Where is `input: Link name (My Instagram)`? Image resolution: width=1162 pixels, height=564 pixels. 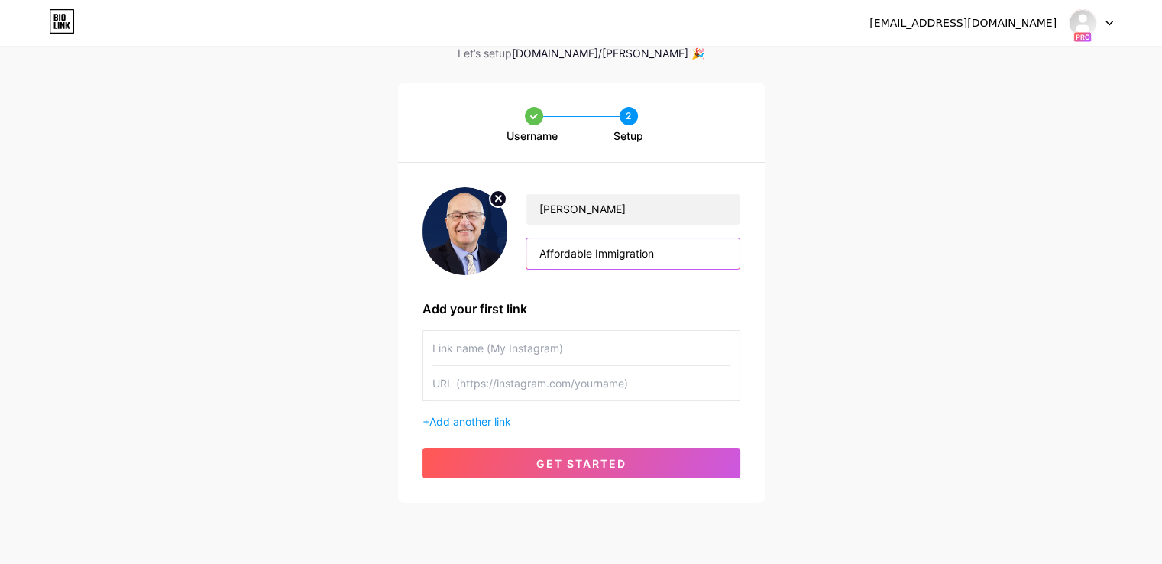
input: Link name (My Instagram) is located at coordinates (581, 348).